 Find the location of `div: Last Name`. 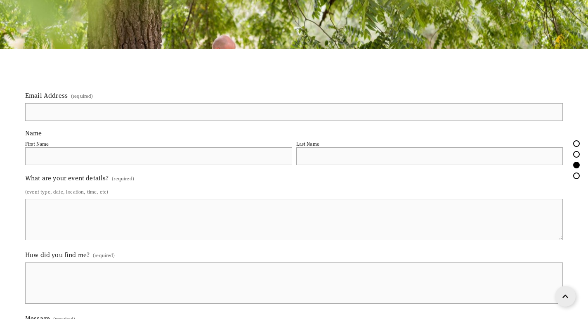

div: Last Name is located at coordinates (308, 144).